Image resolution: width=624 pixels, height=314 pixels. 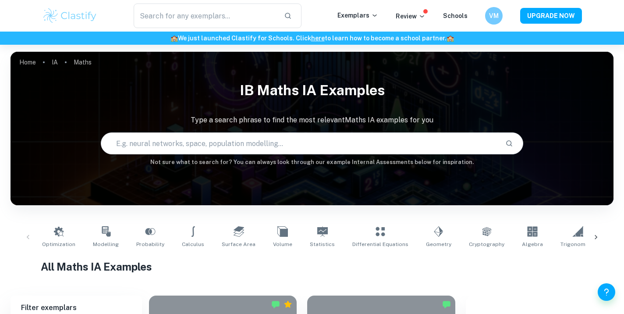 I want to click on img: Clastify logo, so click(x=70, y=16).